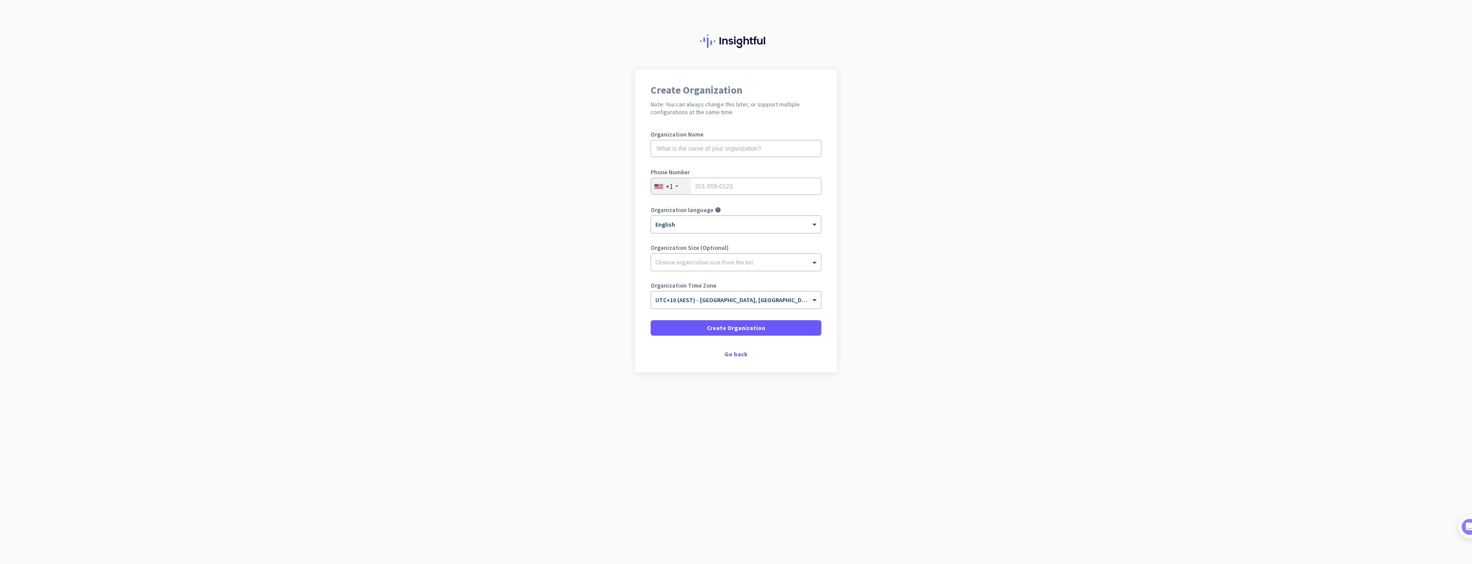 Image resolution: width=1472 pixels, height=564 pixels. I want to click on label: Phone Number, so click(736, 172).